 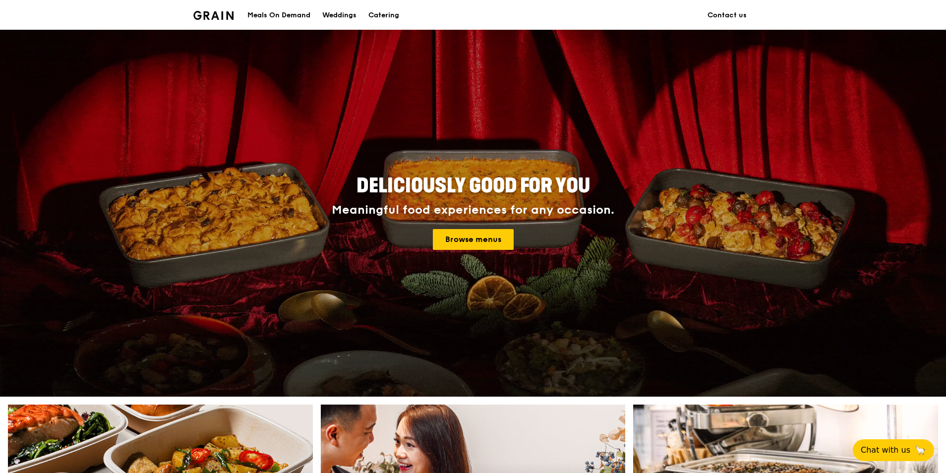 I want to click on div: Meals On Demand, so click(x=279, y=15).